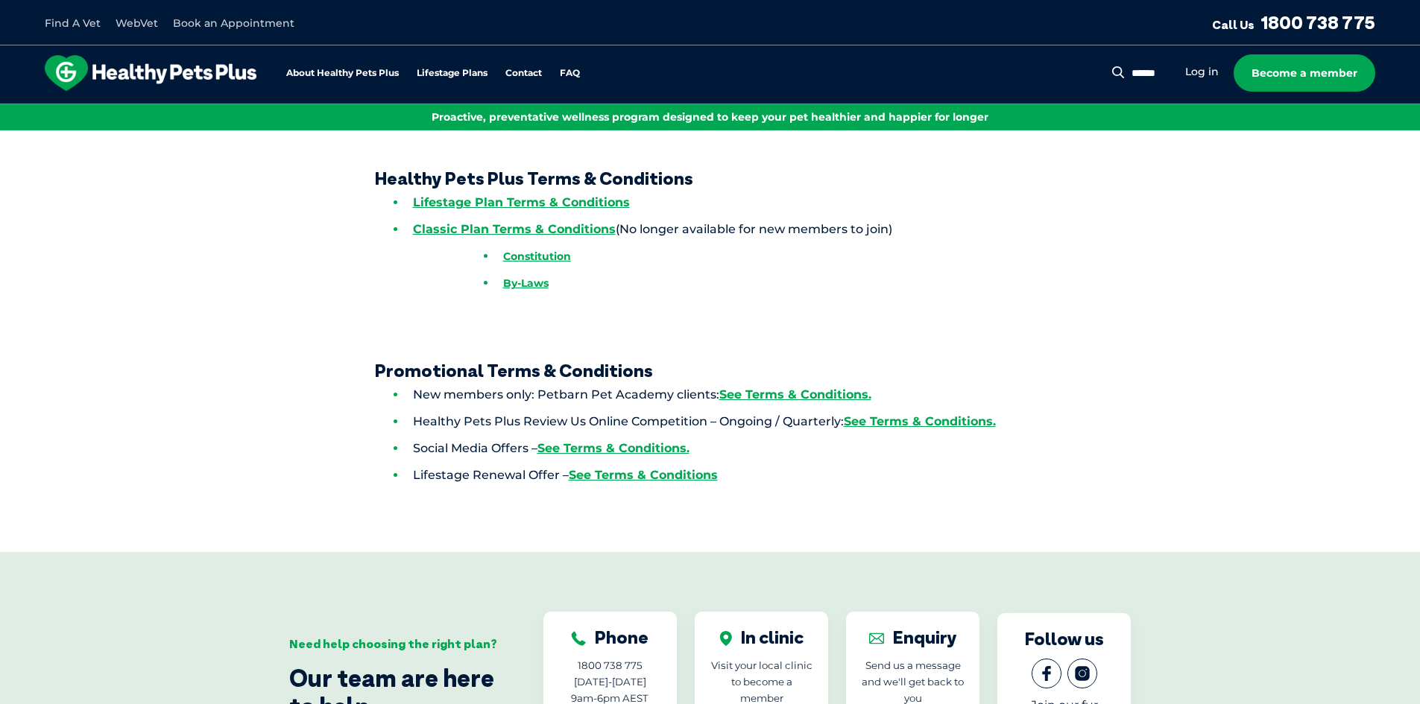  What do you see at coordinates (745, 256) in the screenshot?
I see `li: (No longer available for new members to join)` at bounding box center [745, 256].